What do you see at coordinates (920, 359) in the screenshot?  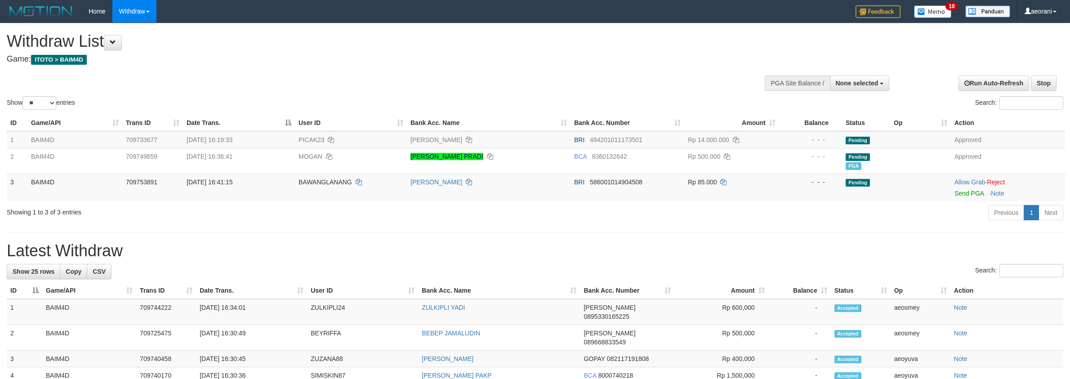 I see `td: aeoyuva` at bounding box center [920, 359].